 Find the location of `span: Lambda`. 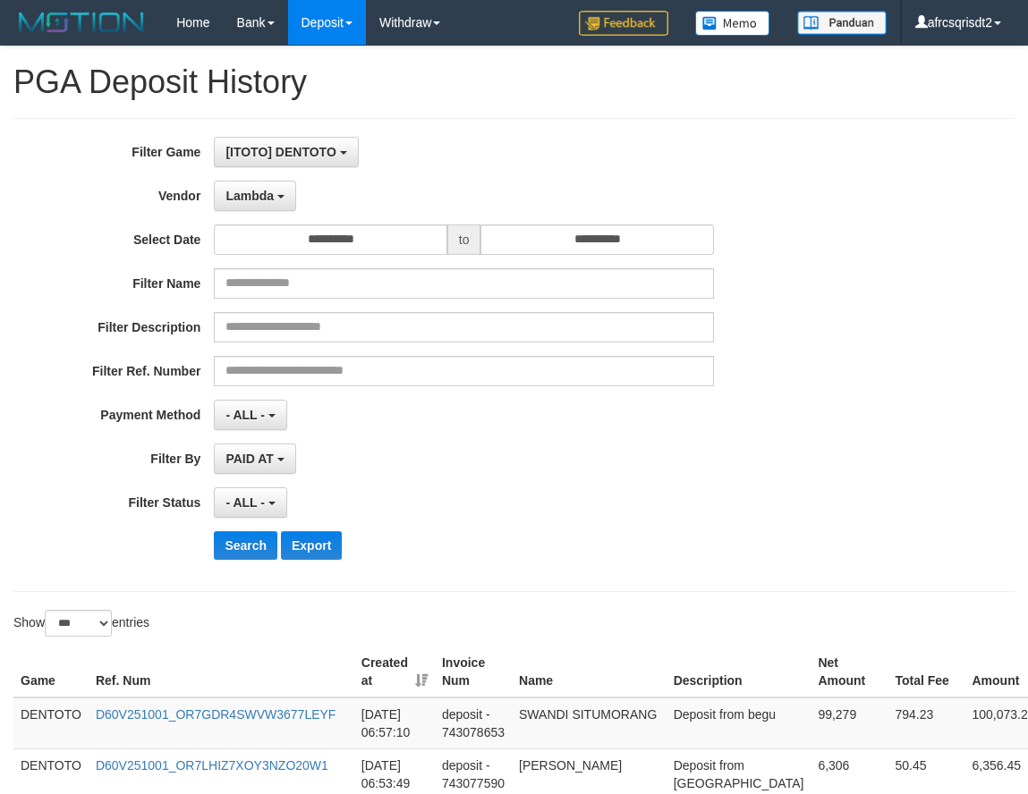

span: Lambda is located at coordinates (250, 196).